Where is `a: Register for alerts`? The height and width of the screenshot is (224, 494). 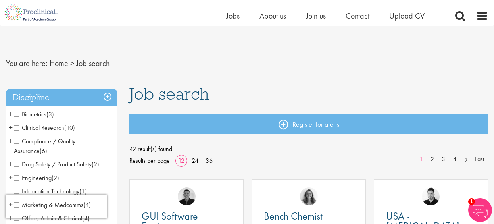
a: Register for alerts is located at coordinates (309, 124).